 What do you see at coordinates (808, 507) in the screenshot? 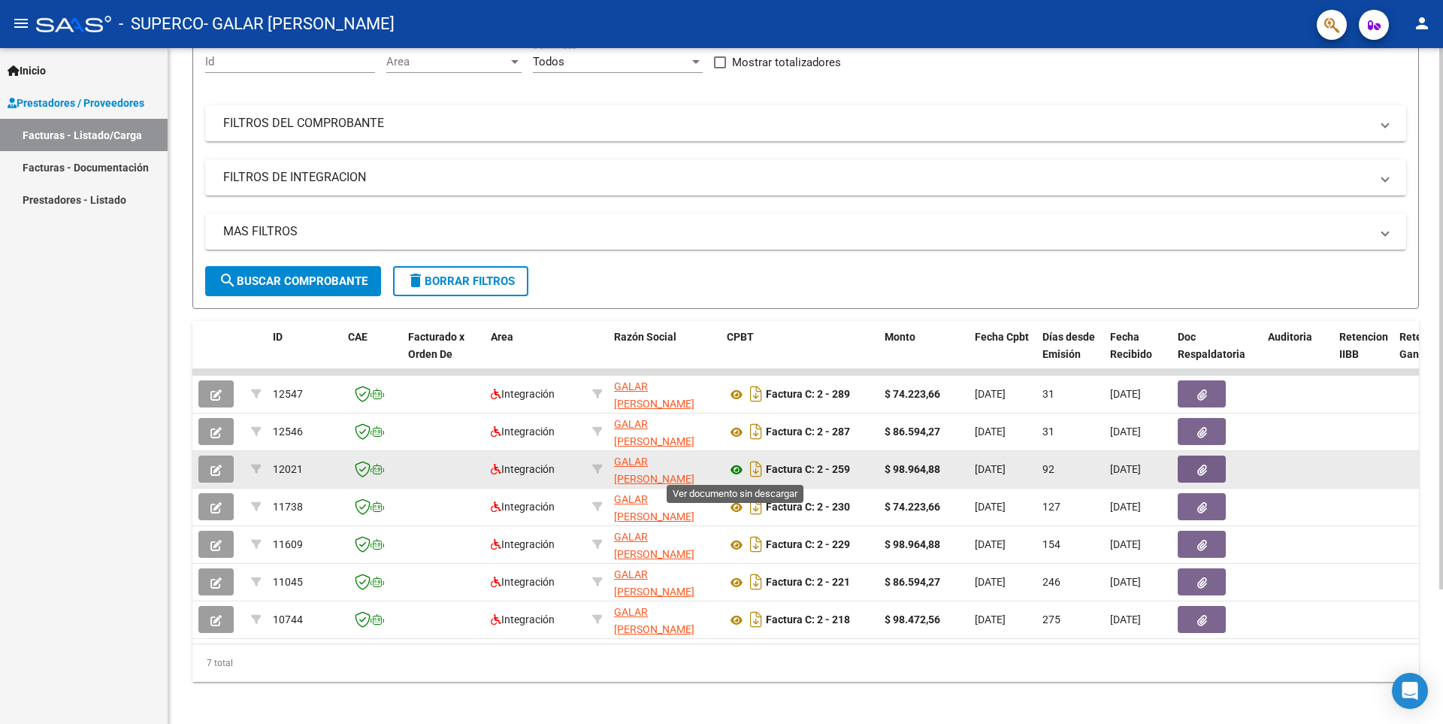
I see `strong: Factura C: 2 - 230` at bounding box center [808, 507].